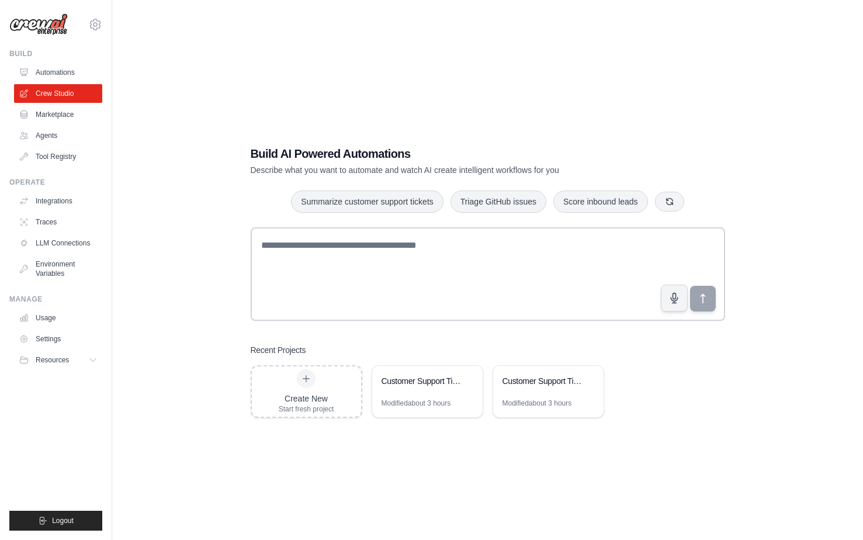  Describe the element at coordinates (58, 318) in the screenshot. I see `a: Usage` at that location.